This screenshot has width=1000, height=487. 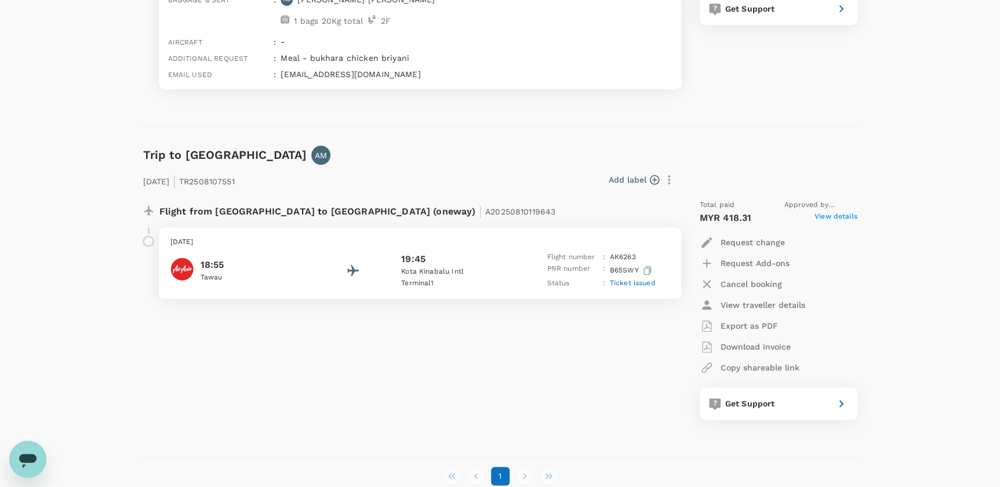 What do you see at coordinates (253, 265) in the screenshot?
I see `p: 18:55` at bounding box center [253, 265].